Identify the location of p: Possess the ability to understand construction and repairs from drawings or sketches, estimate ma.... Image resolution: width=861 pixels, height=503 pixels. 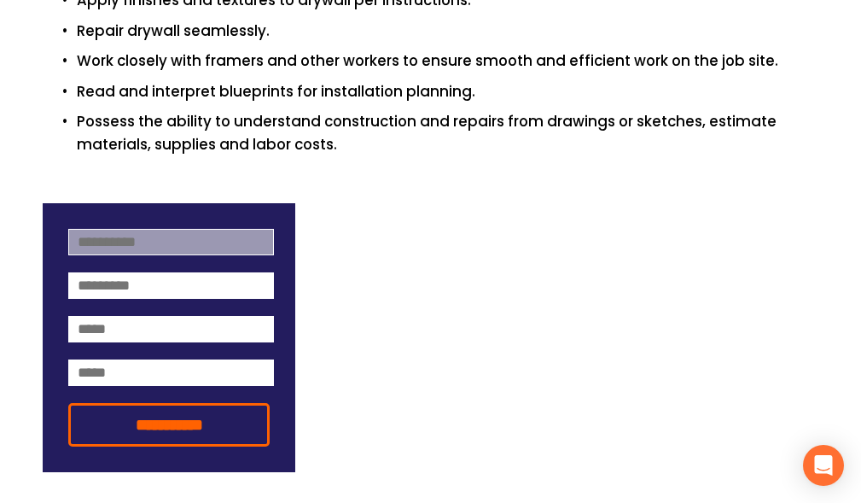
(447, 133).